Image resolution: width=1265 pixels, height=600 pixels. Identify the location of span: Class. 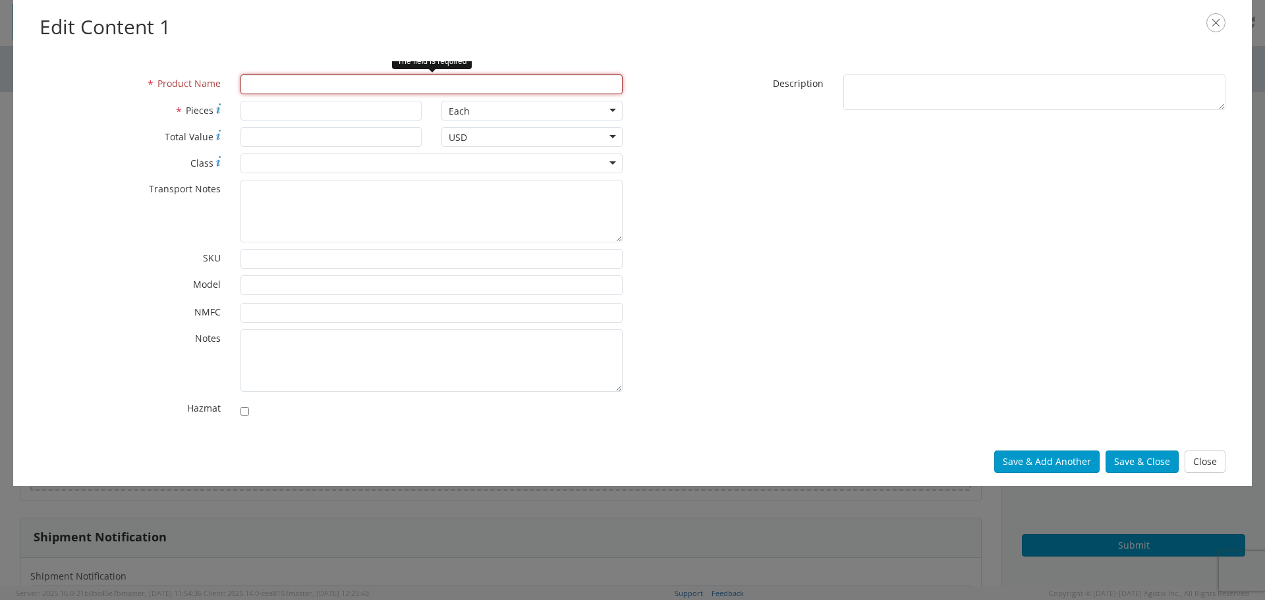
(202, 163).